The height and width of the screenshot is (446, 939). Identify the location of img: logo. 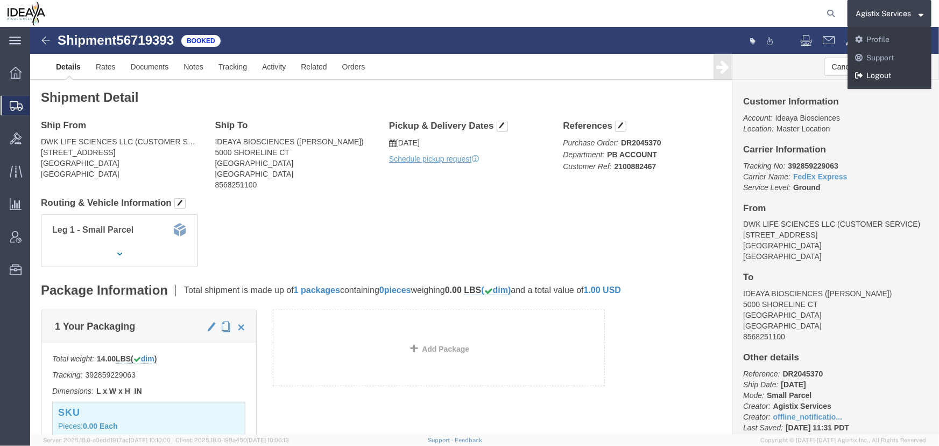
(26, 13).